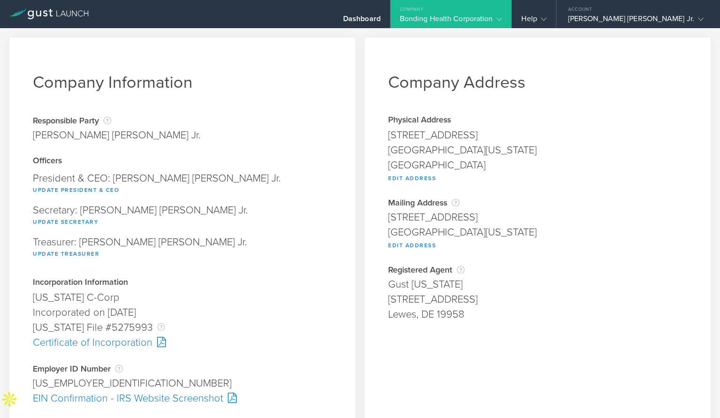 Image resolution: width=720 pixels, height=418 pixels. I want to click on div: Registered Agent, so click(538, 270).